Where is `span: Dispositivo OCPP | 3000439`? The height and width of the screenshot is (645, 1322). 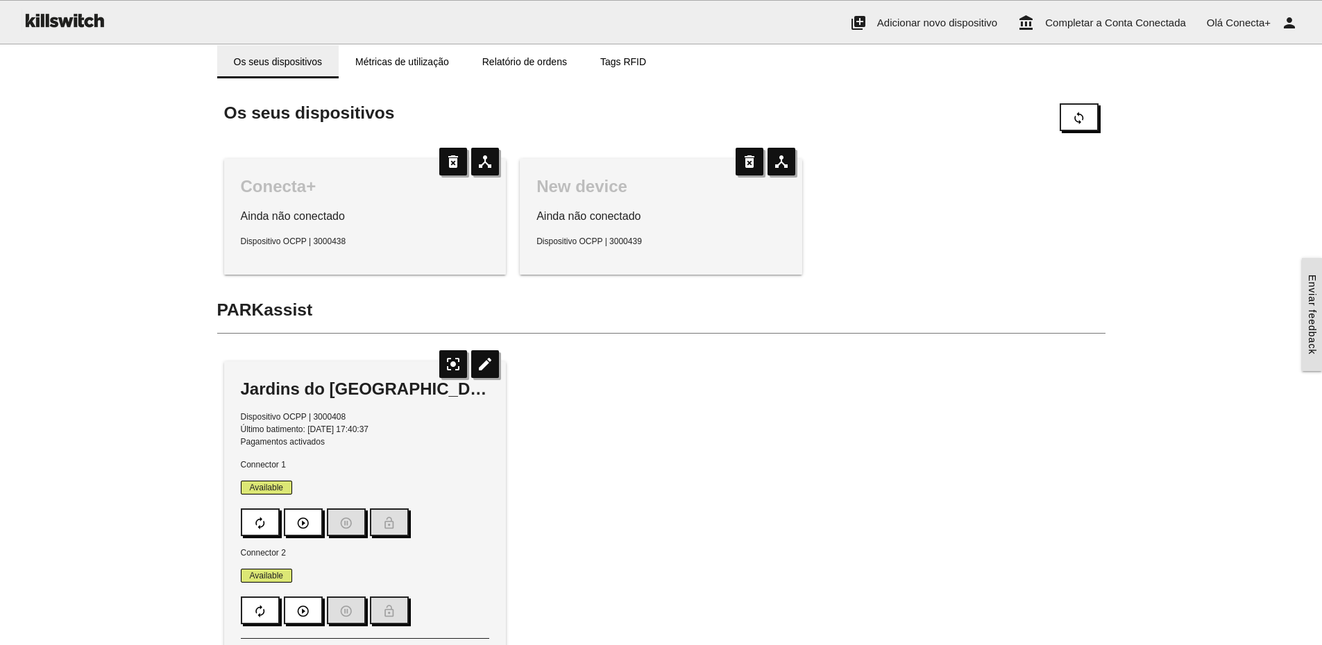 span: Dispositivo OCPP | 3000439 is located at coordinates (589, 241).